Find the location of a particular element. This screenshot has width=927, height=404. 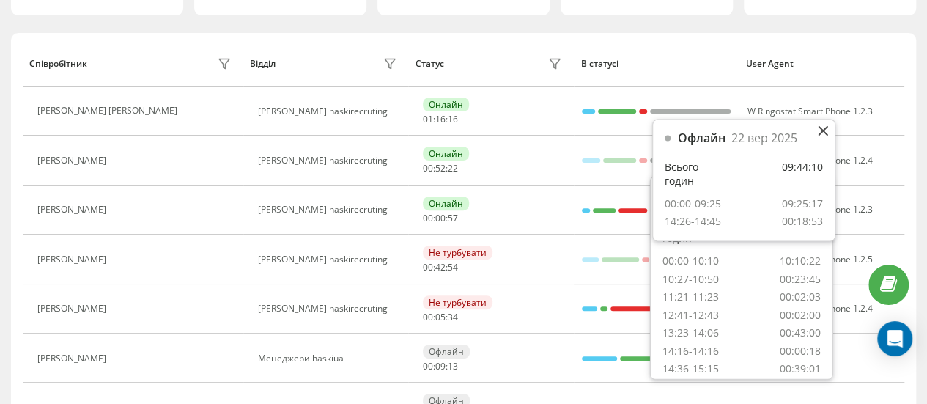

div: Всього годин is located at coordinates (695, 174).